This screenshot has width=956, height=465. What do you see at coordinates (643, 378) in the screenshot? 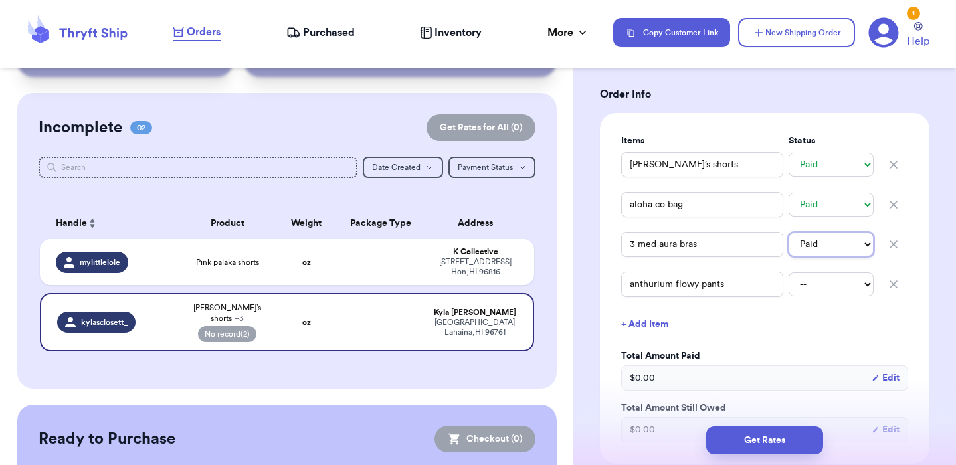
I see `span: $ 0.00` at bounding box center [643, 378].